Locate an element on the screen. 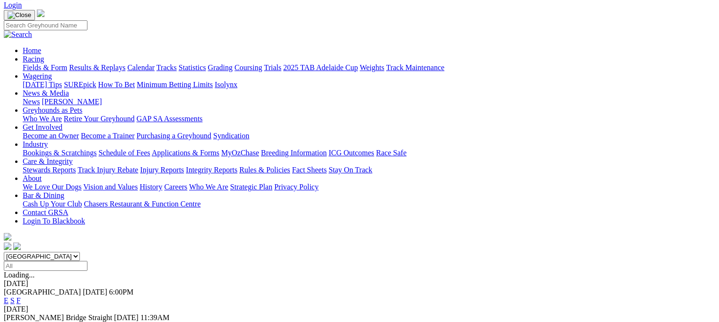  div: Racing is located at coordinates (369, 68).